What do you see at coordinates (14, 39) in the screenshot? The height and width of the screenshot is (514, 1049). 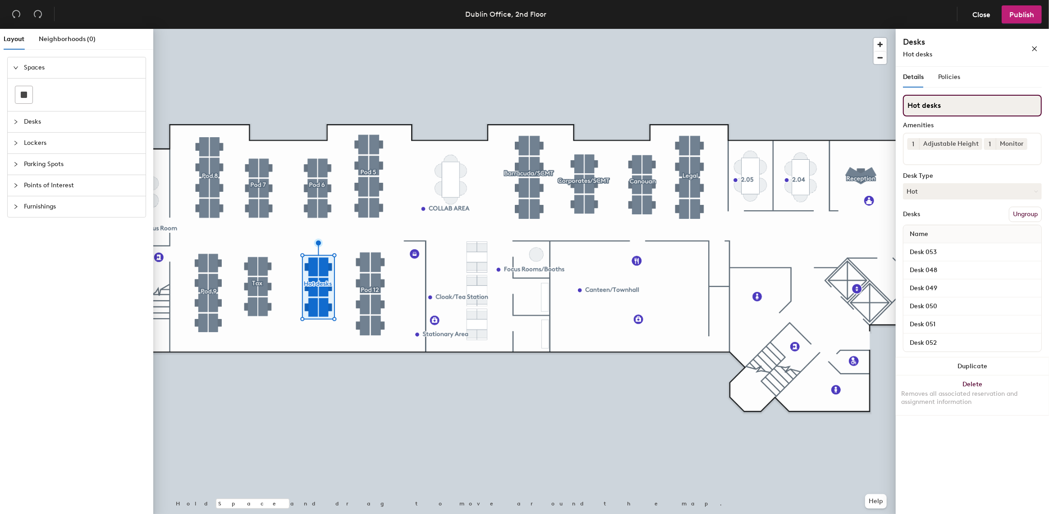 I see `span: Layout` at bounding box center [14, 39].